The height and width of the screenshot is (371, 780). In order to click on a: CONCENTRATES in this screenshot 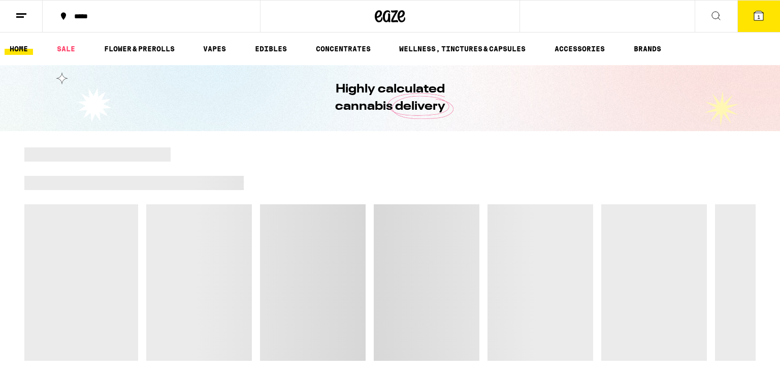, I will do `click(343, 49)`.